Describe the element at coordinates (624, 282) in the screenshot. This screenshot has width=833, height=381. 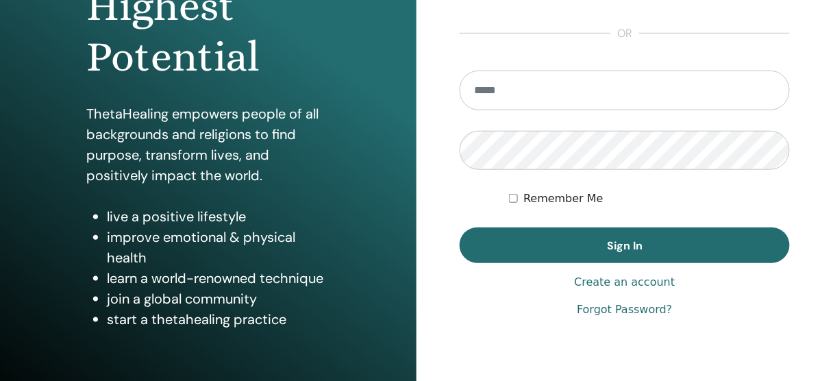
I see `a: Create an account` at that location.